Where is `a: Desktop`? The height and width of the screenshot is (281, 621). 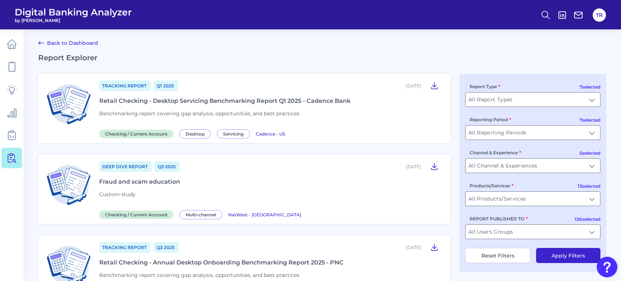 a: Desktop is located at coordinates (196, 133).